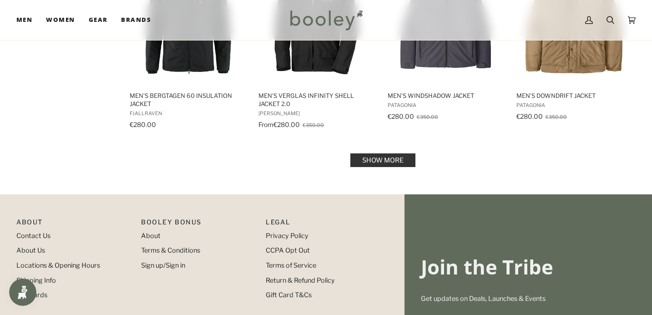 The image size is (652, 315). I want to click on span: From, so click(266, 124).